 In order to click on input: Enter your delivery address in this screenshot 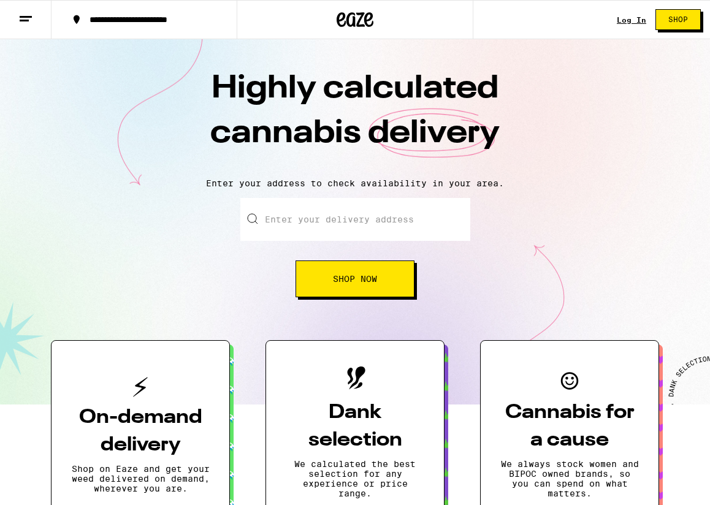, I will do `click(355, 219)`.